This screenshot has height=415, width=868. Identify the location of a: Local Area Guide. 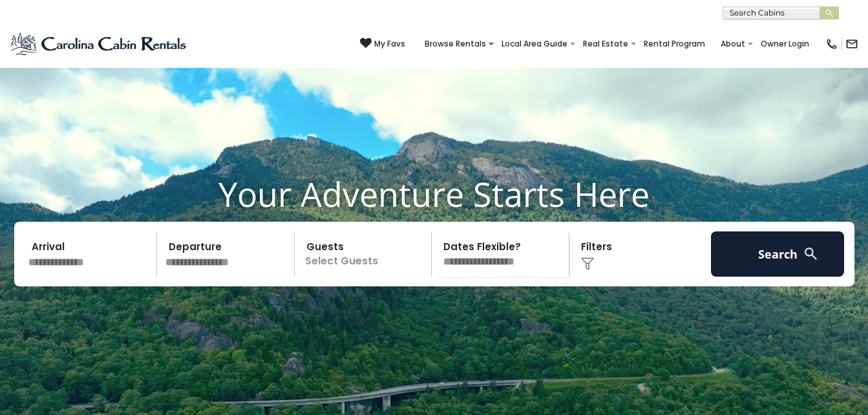
(534, 44).